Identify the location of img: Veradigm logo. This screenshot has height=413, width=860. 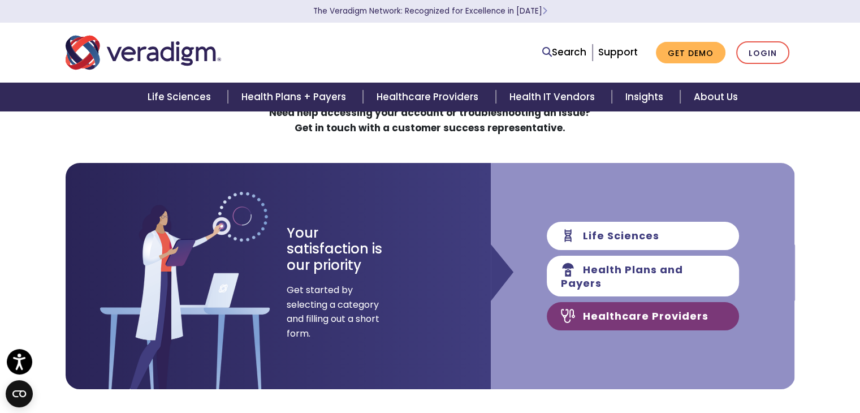
(143, 53).